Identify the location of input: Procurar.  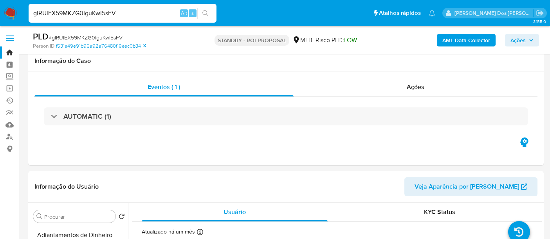
(78, 217).